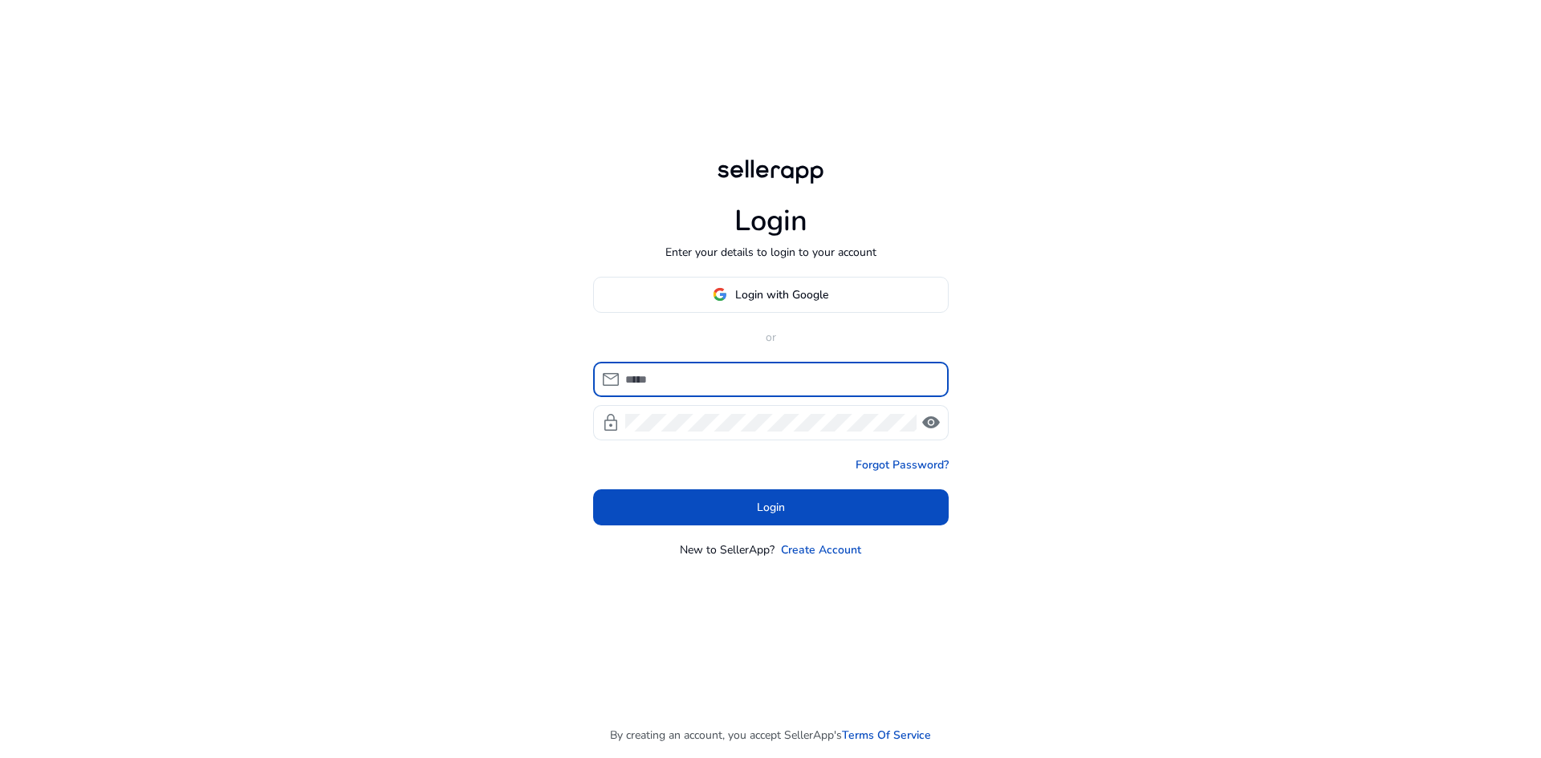  Describe the element at coordinates (770, 507) in the screenshot. I see `span: Login` at that location.